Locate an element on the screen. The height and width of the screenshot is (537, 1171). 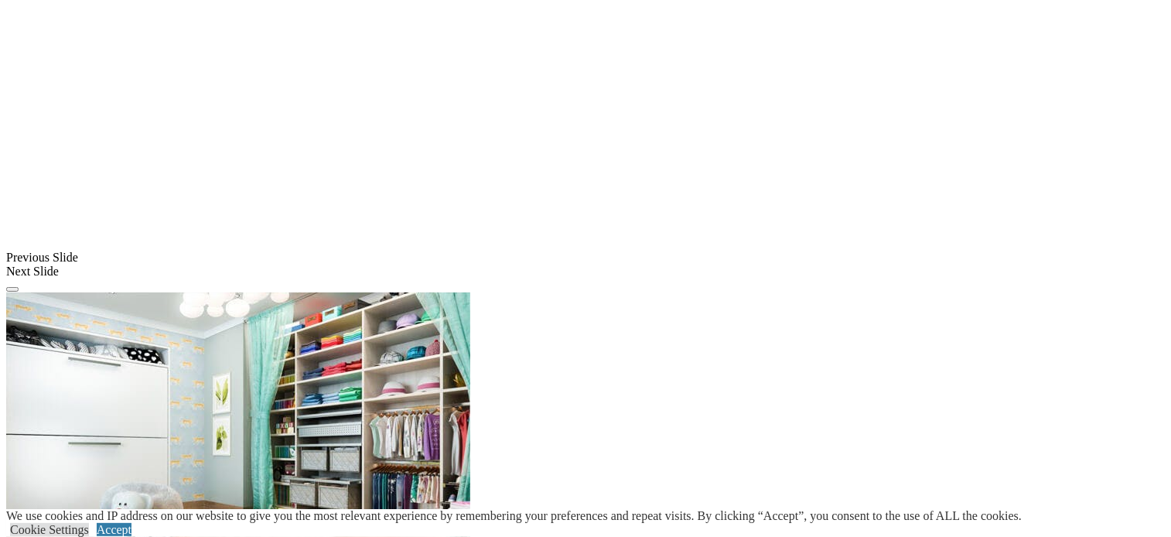
div: We use cookies and IP address on our website to give you the most relevant experience by remember... is located at coordinates (513, 516).